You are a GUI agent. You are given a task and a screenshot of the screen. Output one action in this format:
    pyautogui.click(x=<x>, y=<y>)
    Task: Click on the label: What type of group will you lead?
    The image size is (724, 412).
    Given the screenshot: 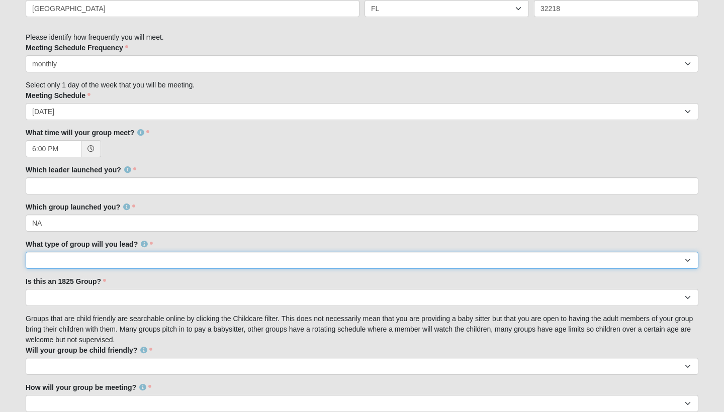 What is the action you would take?
    pyautogui.click(x=89, y=244)
    